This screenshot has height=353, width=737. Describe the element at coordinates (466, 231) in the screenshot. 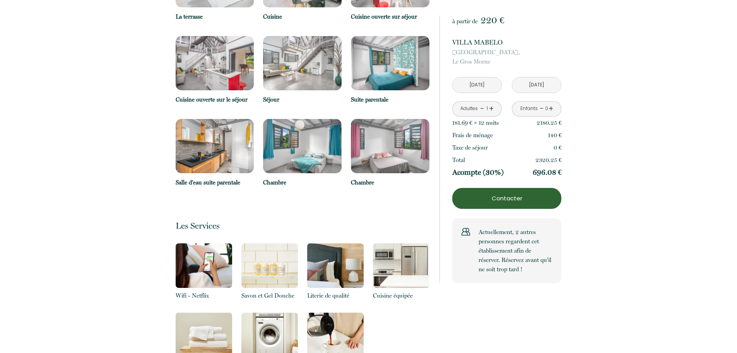

I see `img: users` at that location.